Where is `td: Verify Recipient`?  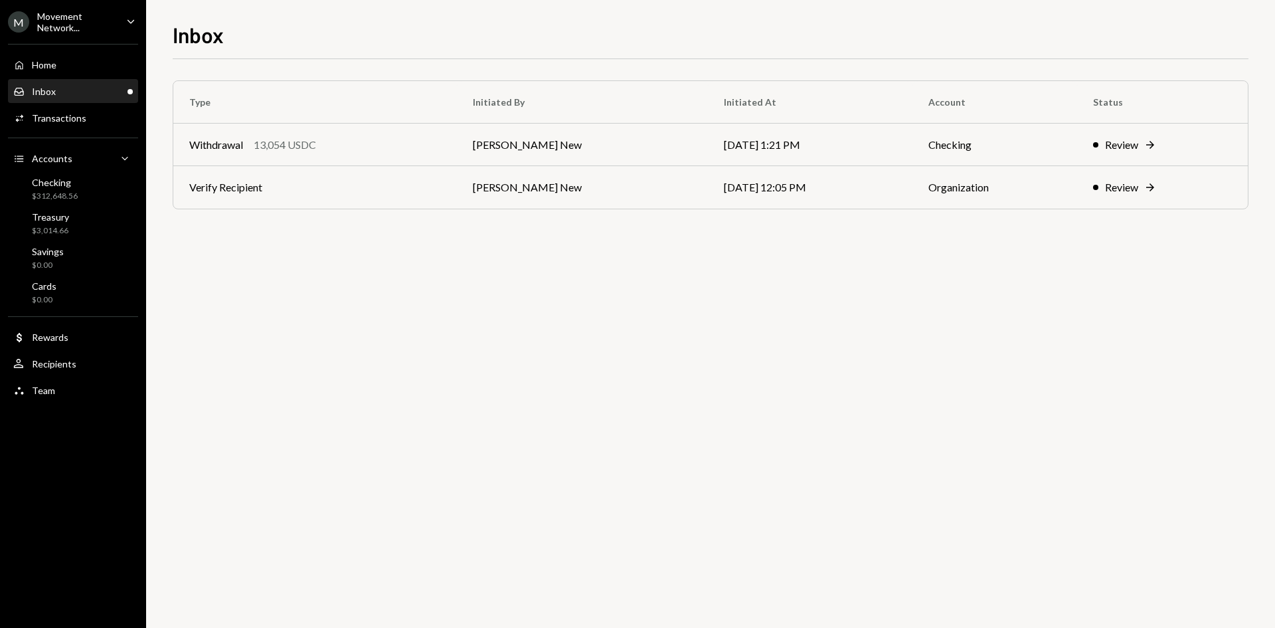 td: Verify Recipient is located at coordinates (315, 187).